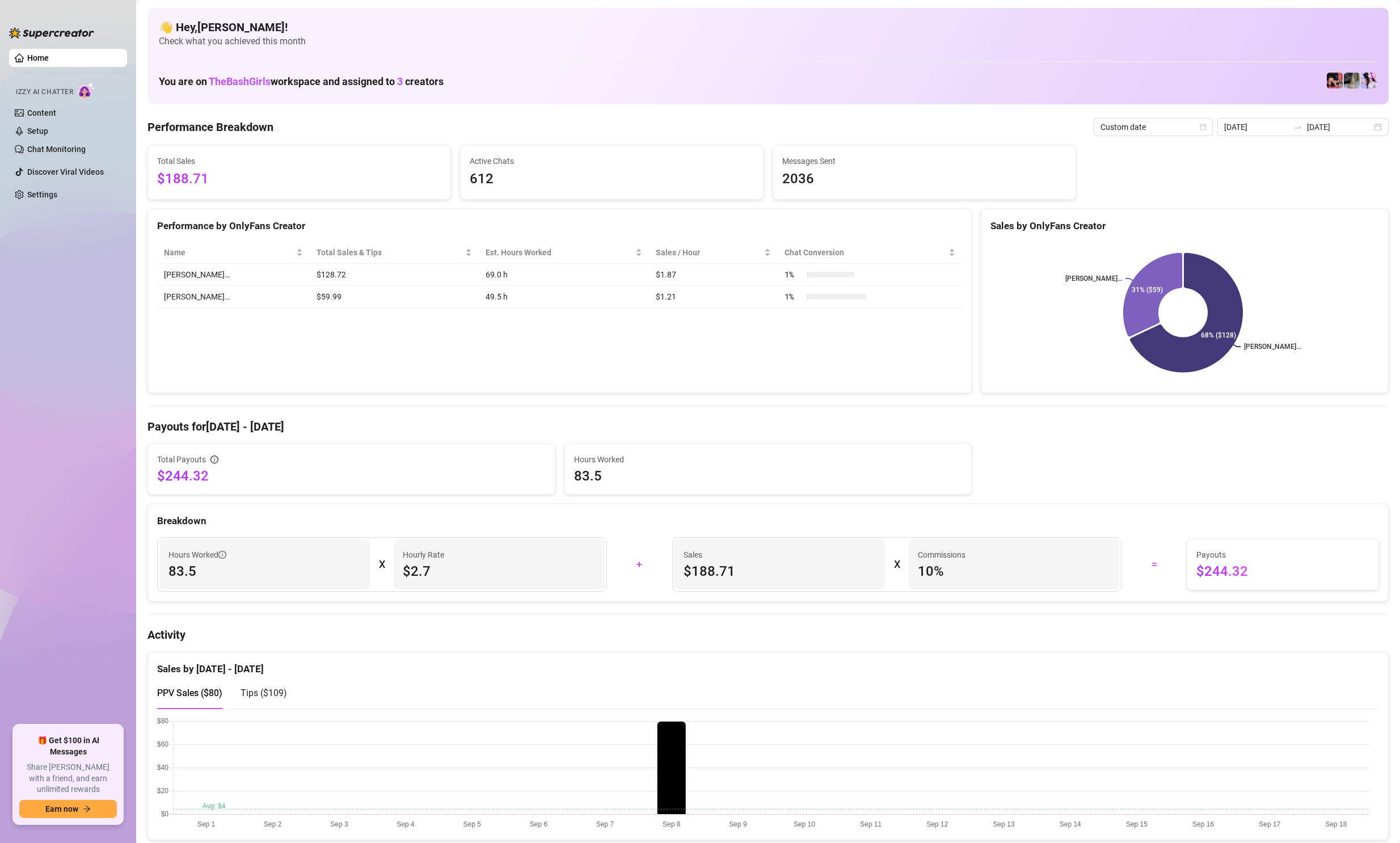  I want to click on span: calendar, so click(1202, 127).